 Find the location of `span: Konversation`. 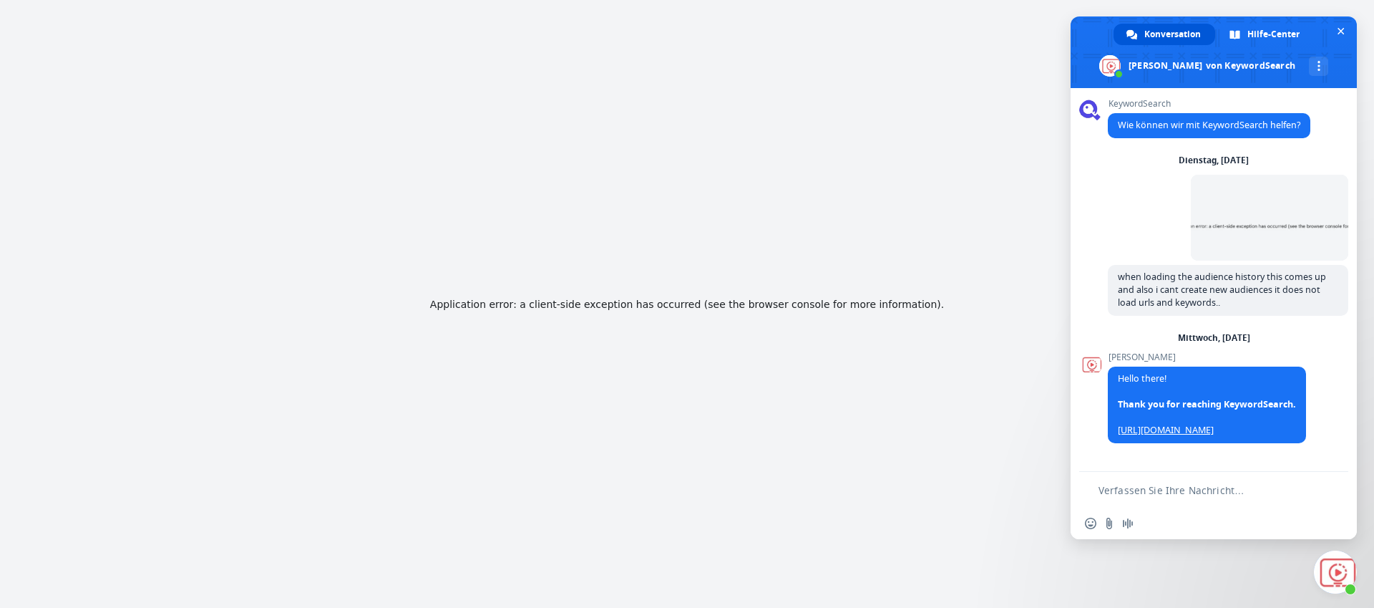

span: Konversation is located at coordinates (1173, 34).